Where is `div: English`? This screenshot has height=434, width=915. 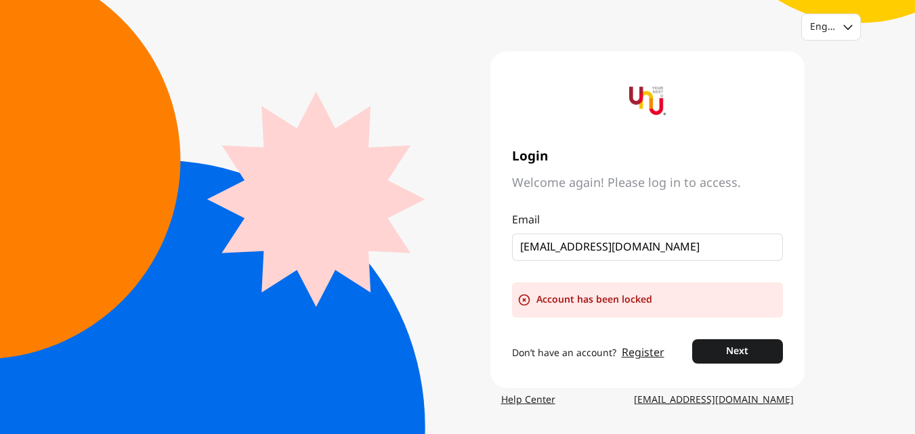
div: English is located at coordinates (822, 27).